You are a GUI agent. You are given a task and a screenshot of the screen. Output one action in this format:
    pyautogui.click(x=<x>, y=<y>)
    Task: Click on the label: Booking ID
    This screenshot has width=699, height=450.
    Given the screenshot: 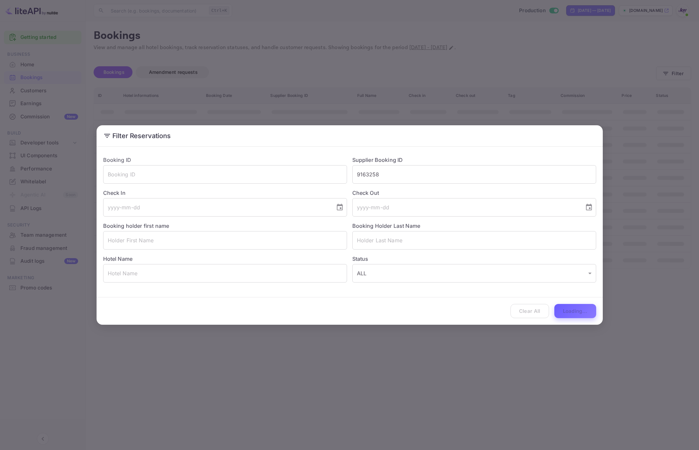 What is the action you would take?
    pyautogui.click(x=117, y=160)
    